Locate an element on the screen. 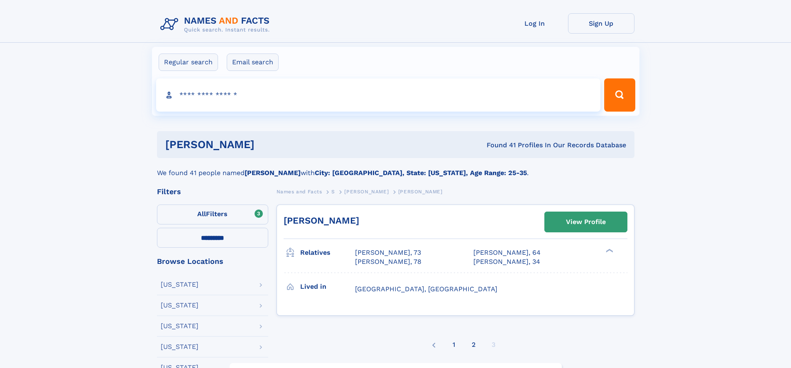  input: search input is located at coordinates (378, 95).